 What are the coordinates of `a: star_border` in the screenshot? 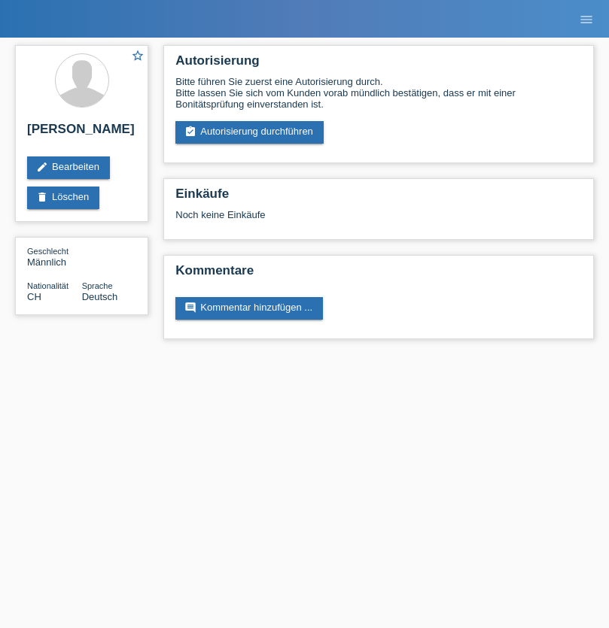 It's located at (138, 56).